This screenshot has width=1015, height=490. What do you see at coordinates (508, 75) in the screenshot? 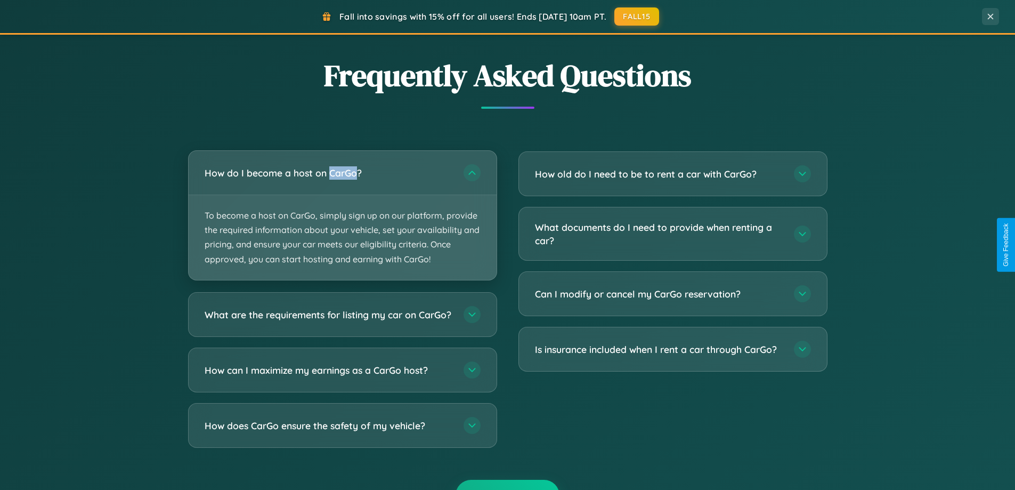
I see `h2: Frequently Asked Questions` at bounding box center [508, 75].